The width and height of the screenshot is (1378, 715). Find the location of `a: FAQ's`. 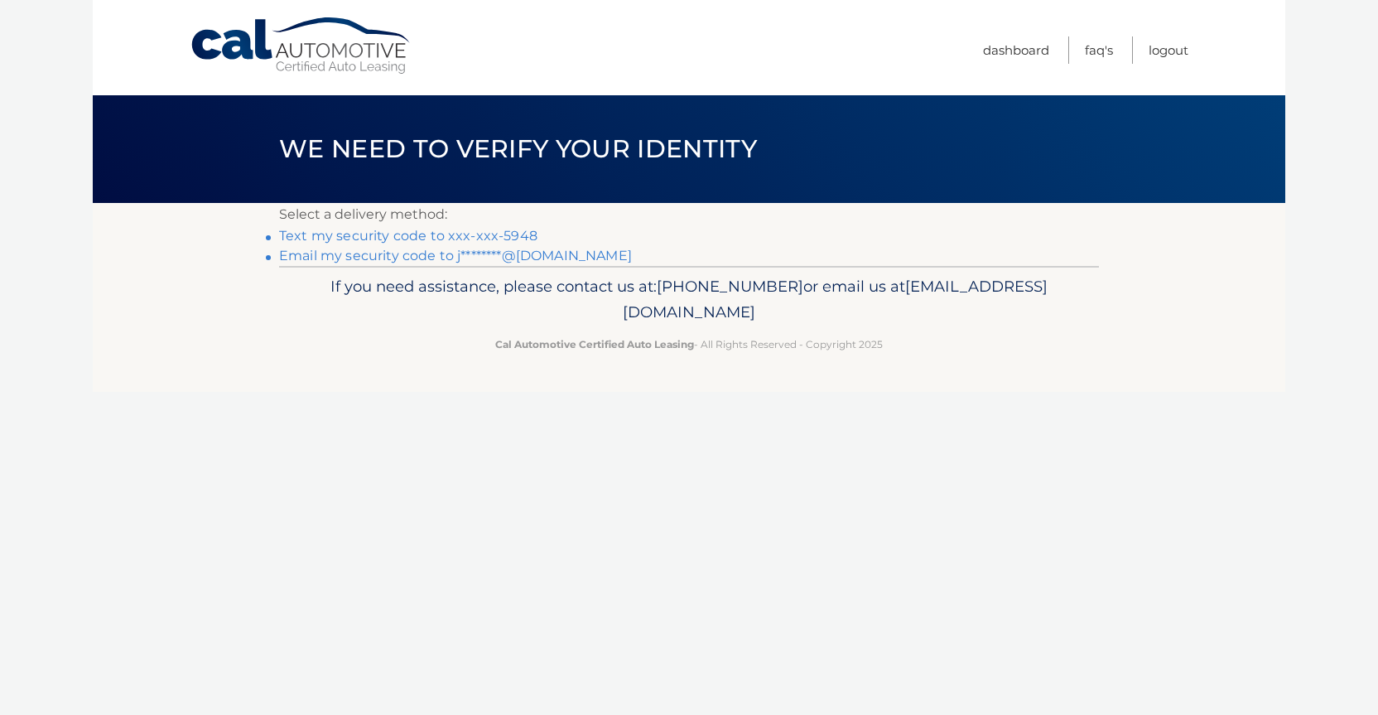

a: FAQ's is located at coordinates (1099, 50).